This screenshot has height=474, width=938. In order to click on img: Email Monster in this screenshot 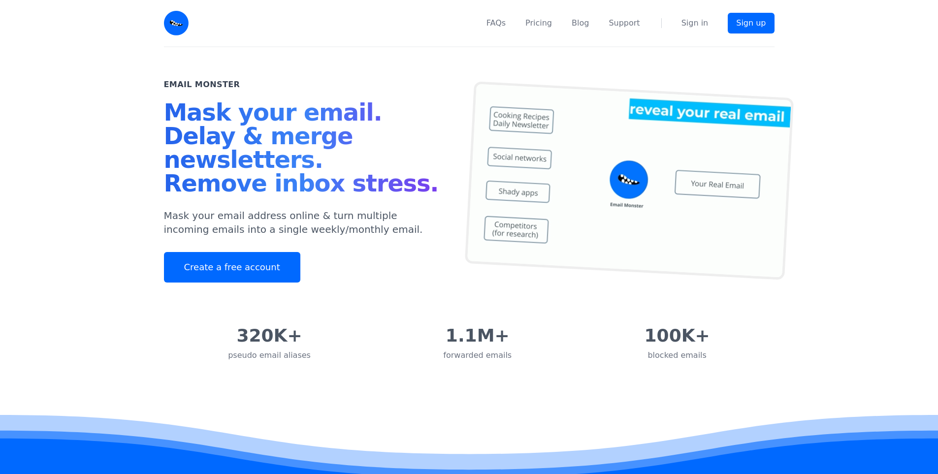, I will do `click(176, 23)`.